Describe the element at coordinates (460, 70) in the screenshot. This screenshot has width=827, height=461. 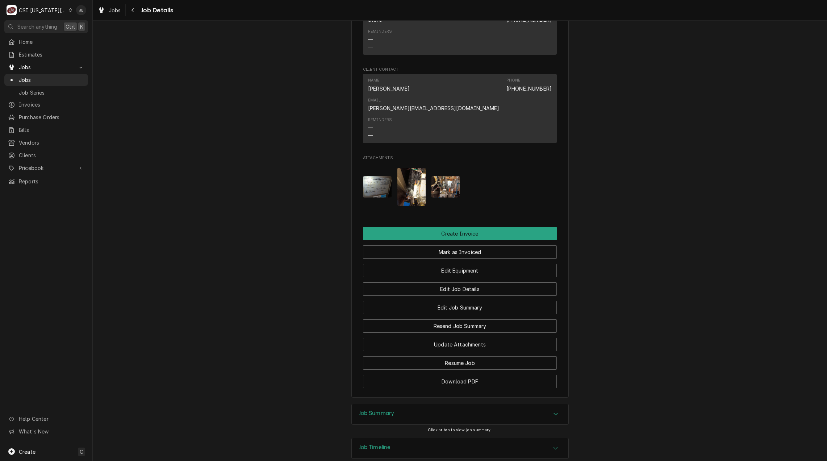
I see `span: Client Contact` at that location.